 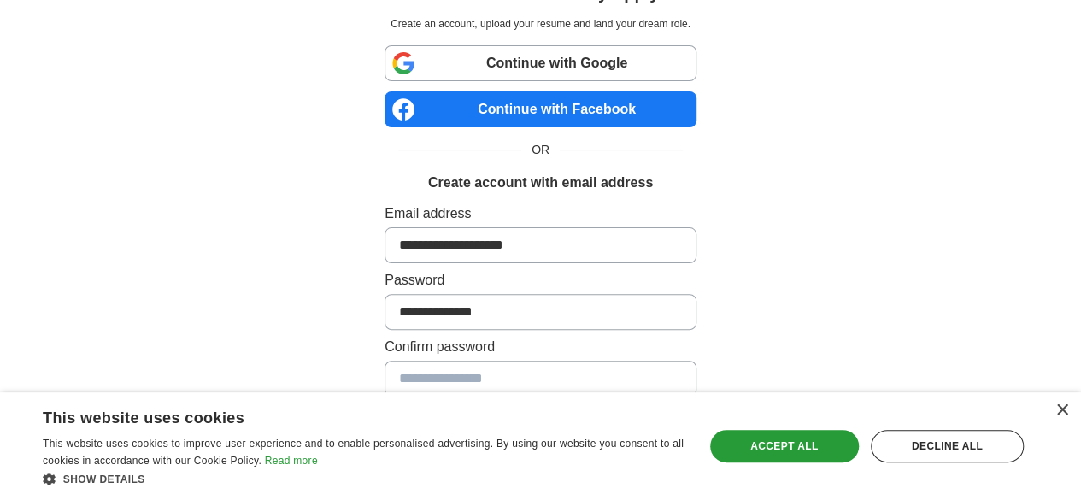 What do you see at coordinates (947, 446) in the screenshot?
I see `div: Decline all` at bounding box center [947, 446].